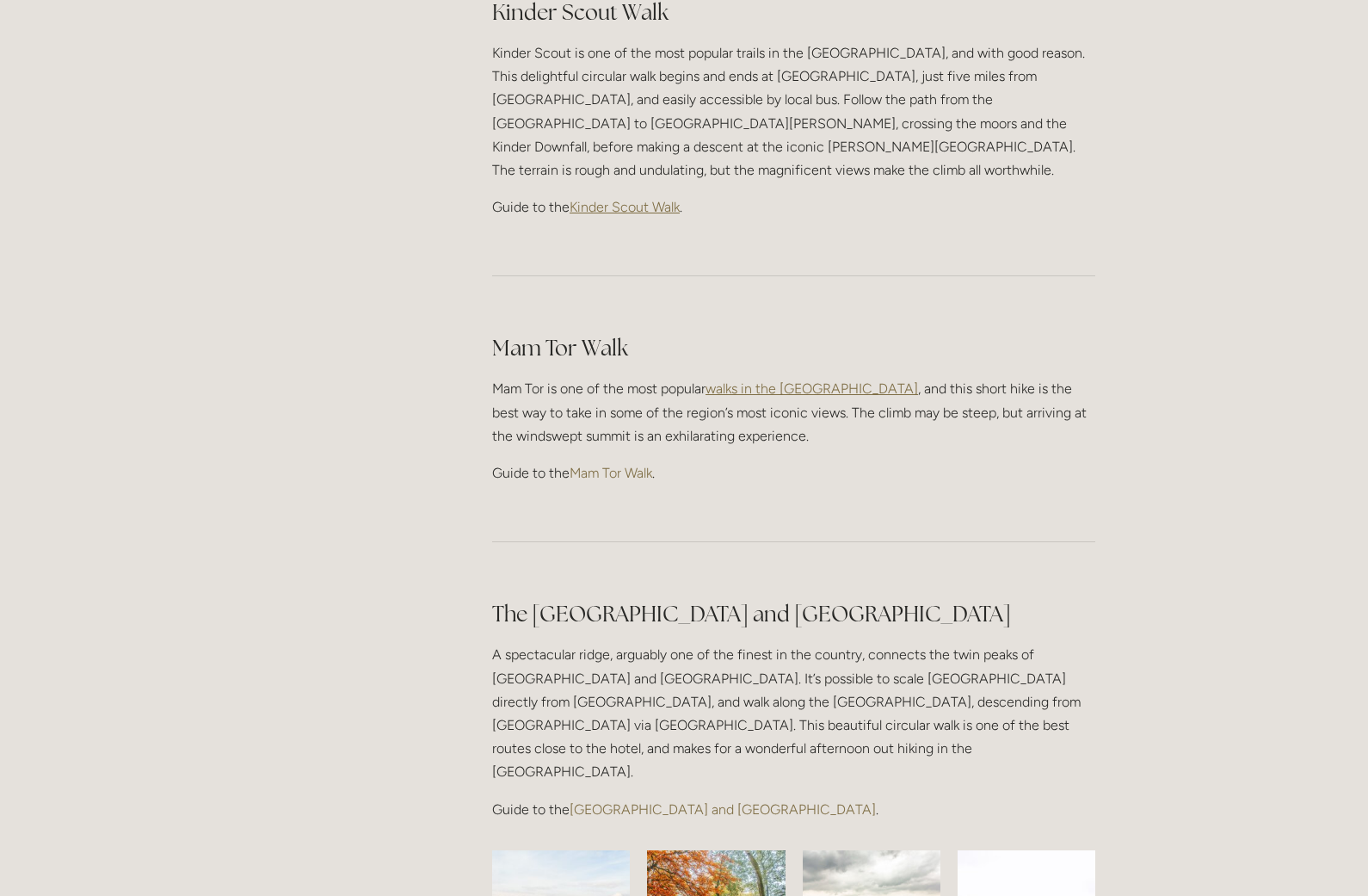 Image resolution: width=1368 pixels, height=896 pixels. Describe the element at coordinates (625, 207) in the screenshot. I see `span: Kinder Scout Walk` at that location.